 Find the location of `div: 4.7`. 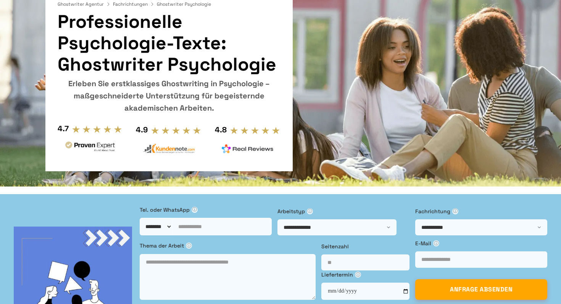

div: 4.7 is located at coordinates (63, 129).